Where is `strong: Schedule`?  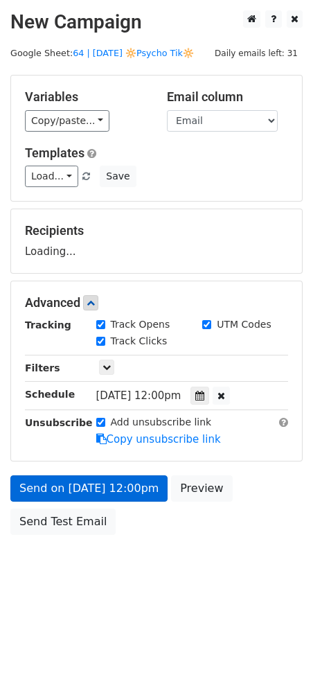
strong: Schedule is located at coordinates (50, 394).